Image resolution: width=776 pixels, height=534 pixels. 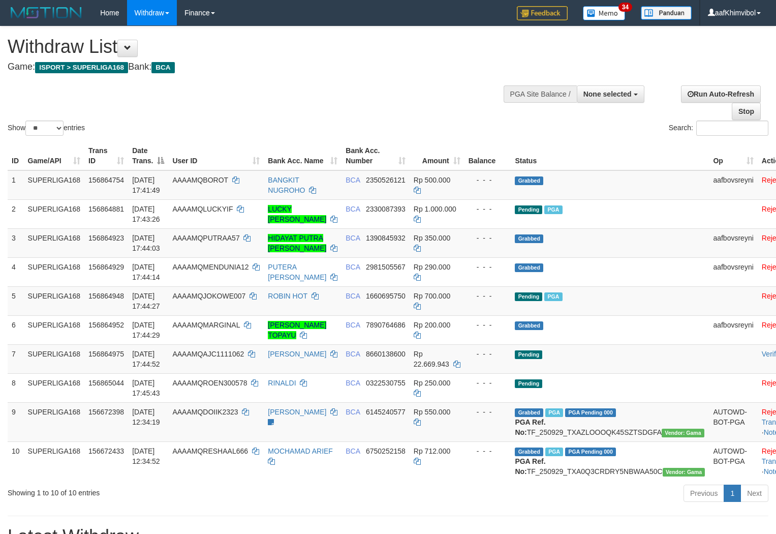 I want to click on span: 156672398, so click(x=106, y=412).